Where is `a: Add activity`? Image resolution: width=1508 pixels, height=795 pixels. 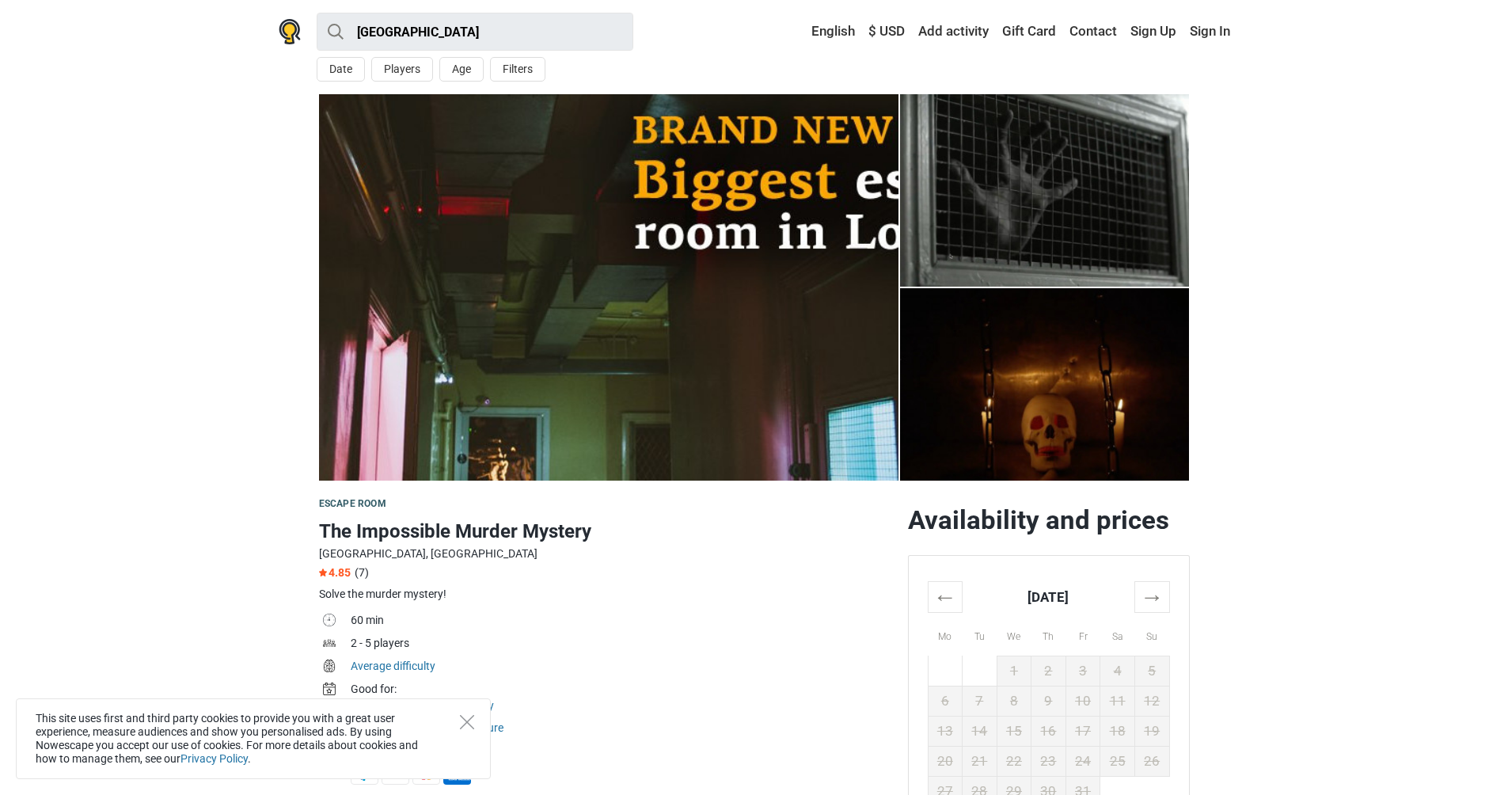
a: Add activity is located at coordinates (953, 32).